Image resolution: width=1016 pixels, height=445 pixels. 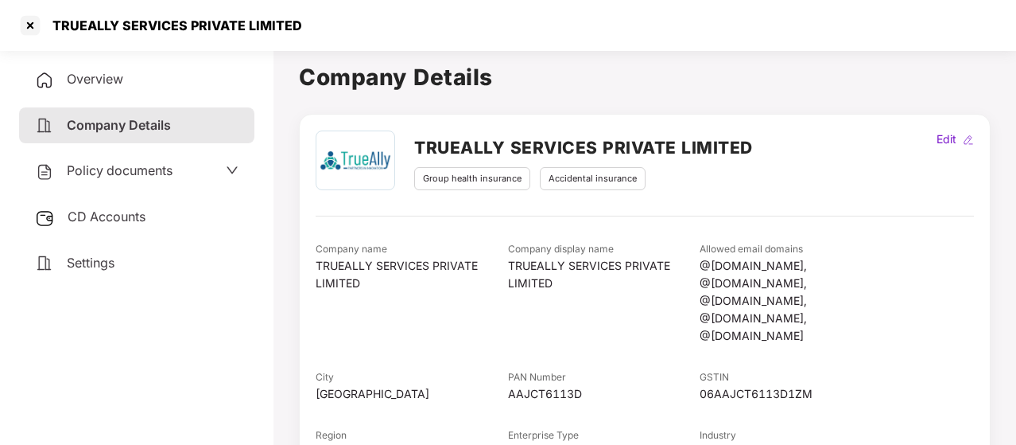 I want to click on span: CD Accounts, so click(x=107, y=216).